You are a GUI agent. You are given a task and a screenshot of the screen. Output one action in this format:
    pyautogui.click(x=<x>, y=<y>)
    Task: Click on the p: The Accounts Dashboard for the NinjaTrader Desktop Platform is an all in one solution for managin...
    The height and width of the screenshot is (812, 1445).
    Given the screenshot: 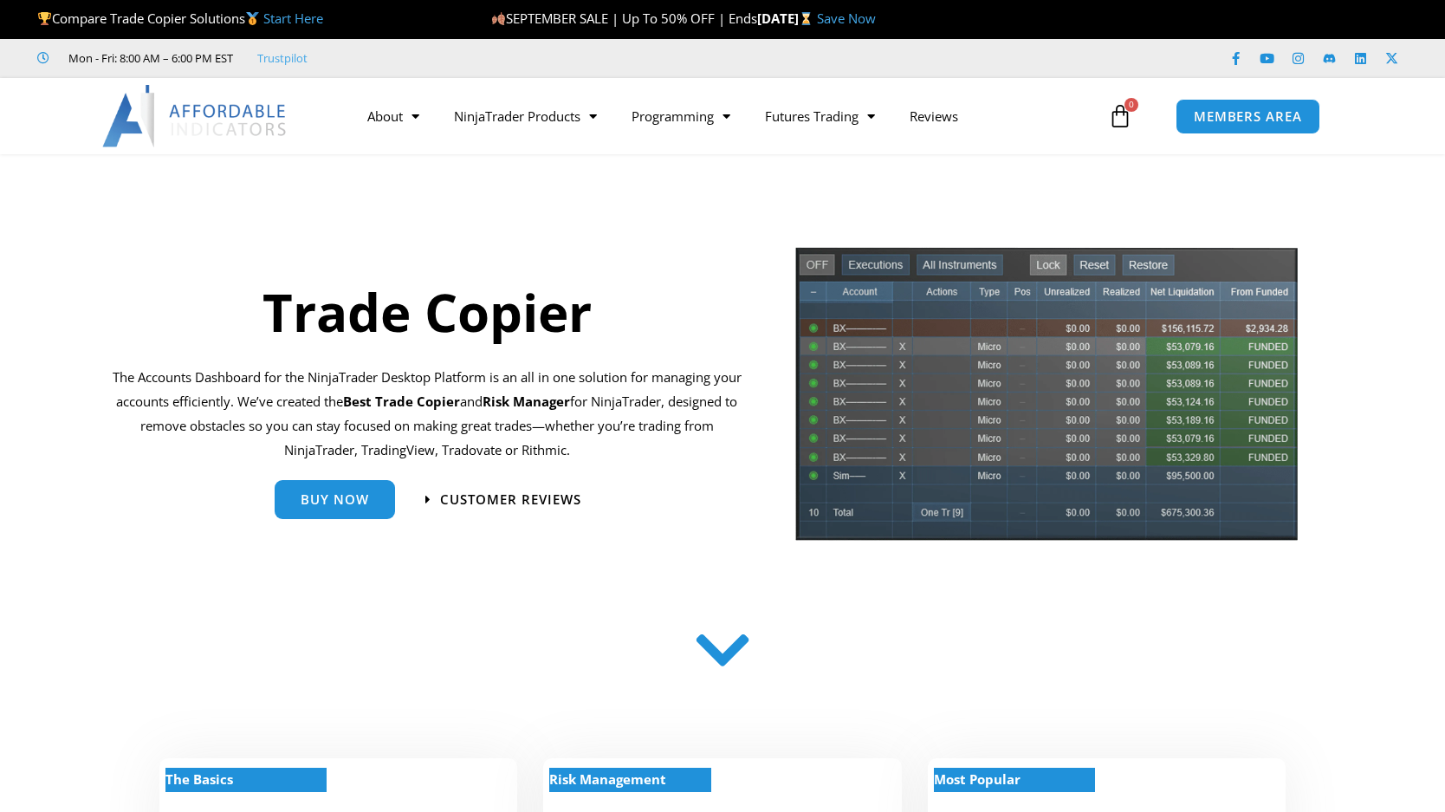 What is the action you would take?
    pyautogui.click(x=426, y=413)
    